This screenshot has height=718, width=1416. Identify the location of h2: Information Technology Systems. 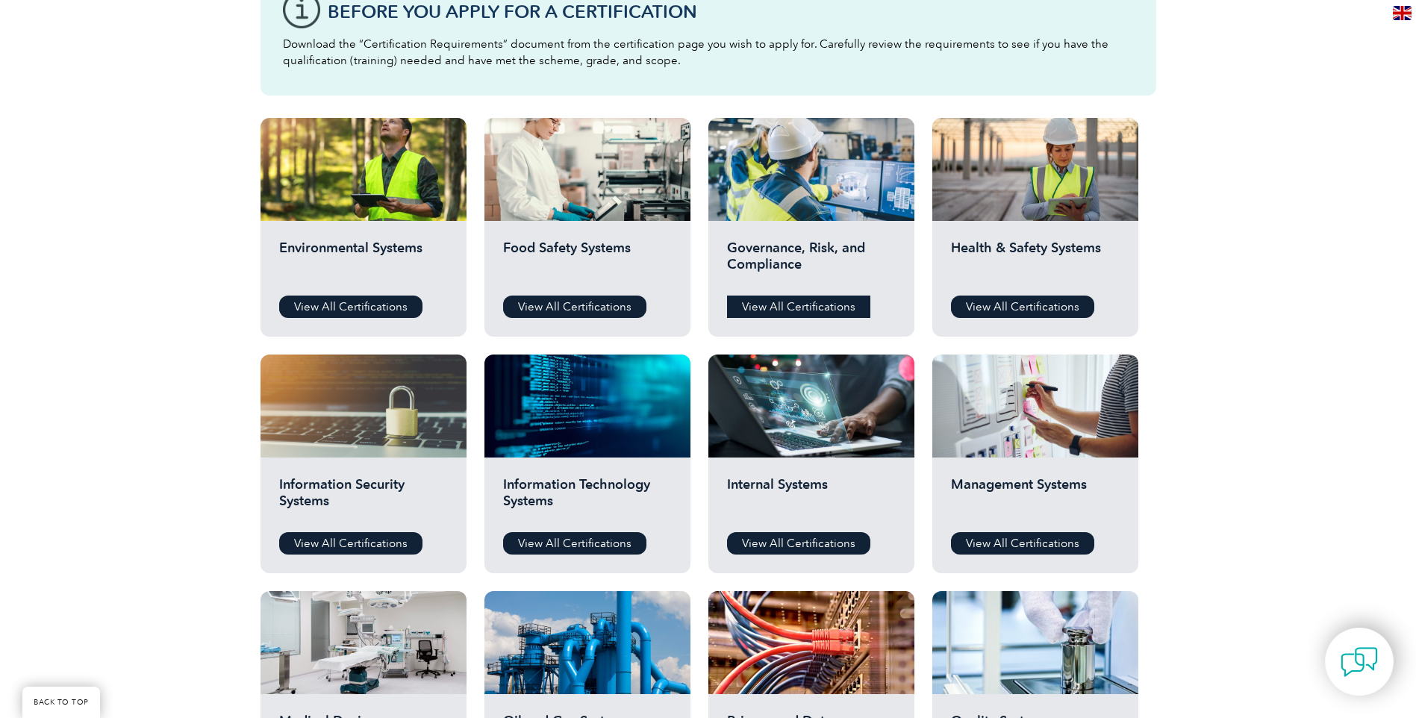
(587, 498).